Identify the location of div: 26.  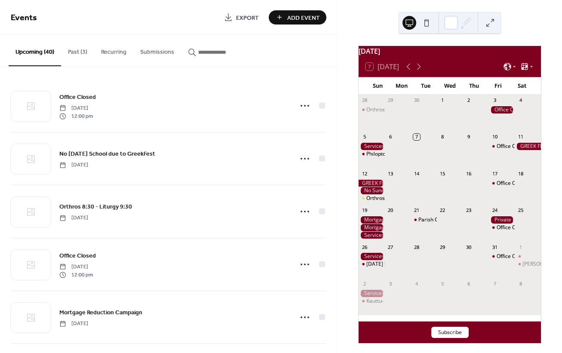
(364, 247).